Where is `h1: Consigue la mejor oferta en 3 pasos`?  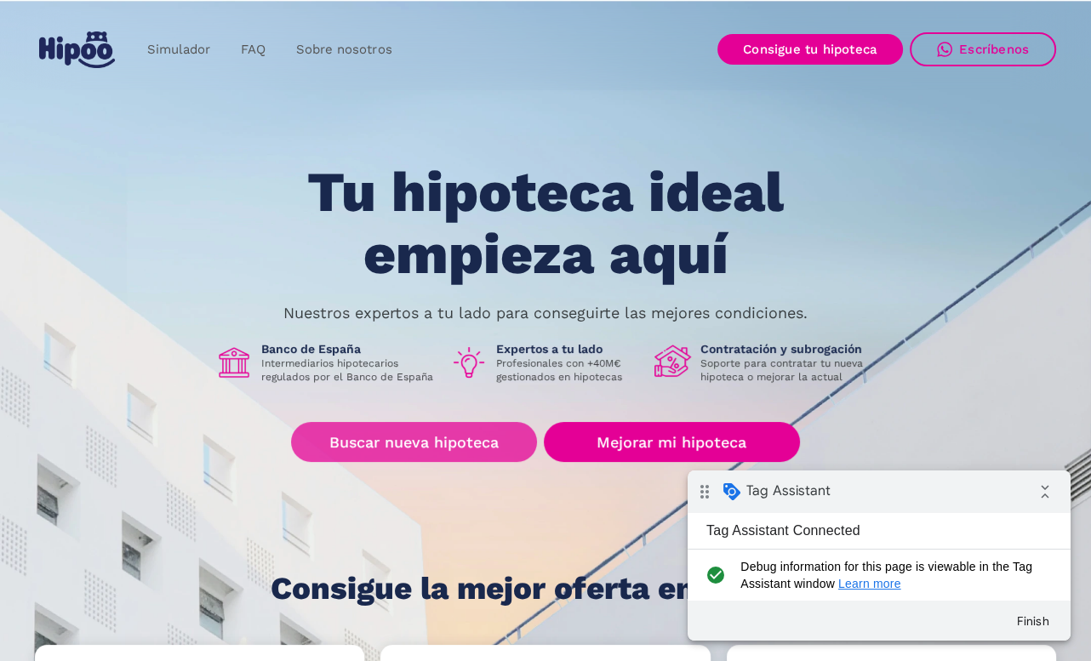
h1: Consigue la mejor oferta en 3 pasos is located at coordinates (546, 589).